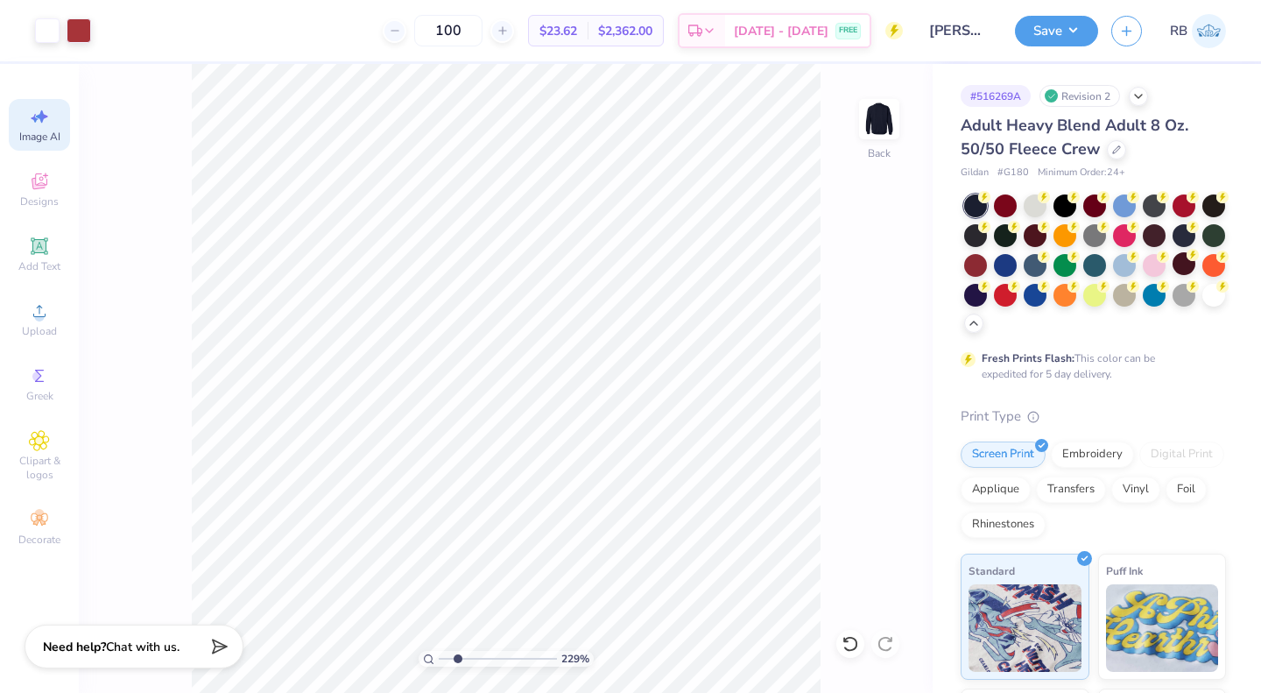 The width and height of the screenshot is (1261, 693). What do you see at coordinates (996, 490) in the screenshot?
I see `div: Applique` at bounding box center [996, 490].